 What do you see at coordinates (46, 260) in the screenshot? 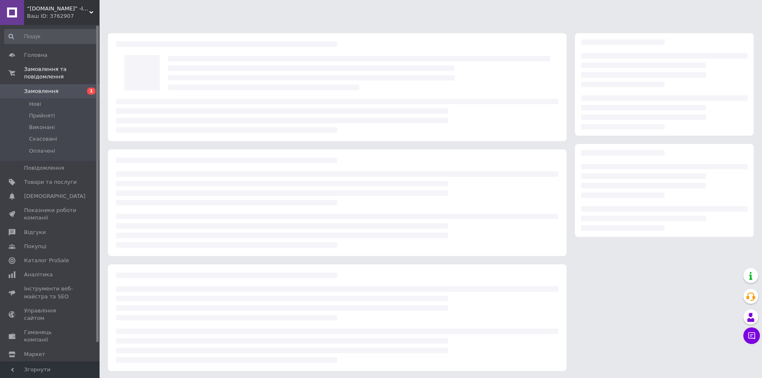
I see `span: Каталог ProSale` at bounding box center [46, 260].